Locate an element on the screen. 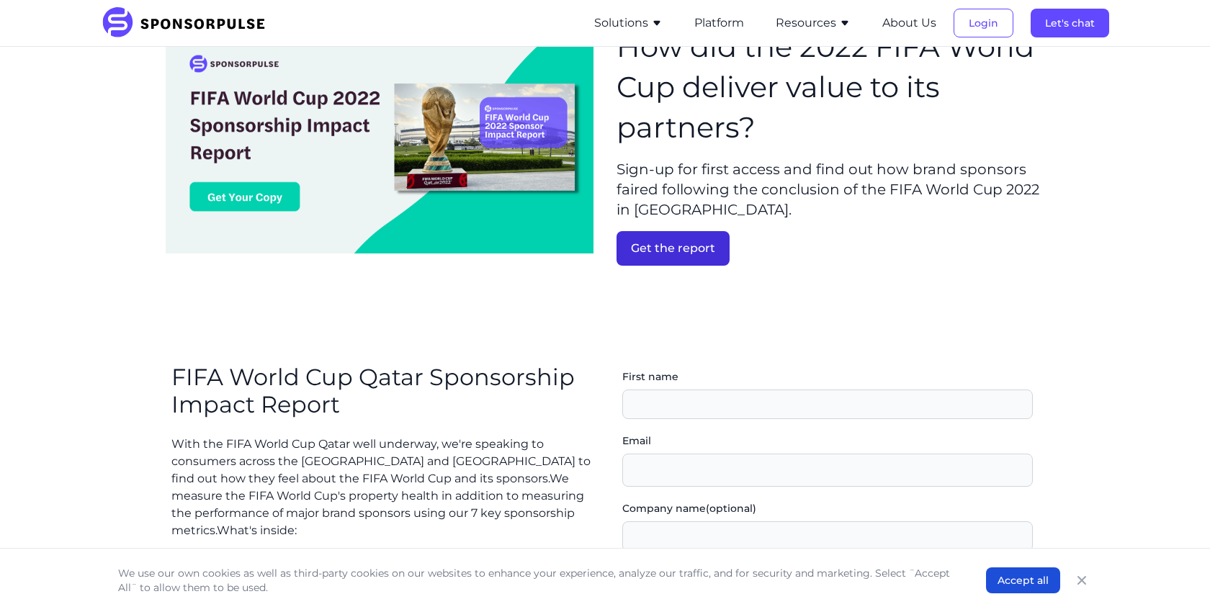 The width and height of the screenshot is (1210, 612). button: Let's chat is located at coordinates (1070, 23).